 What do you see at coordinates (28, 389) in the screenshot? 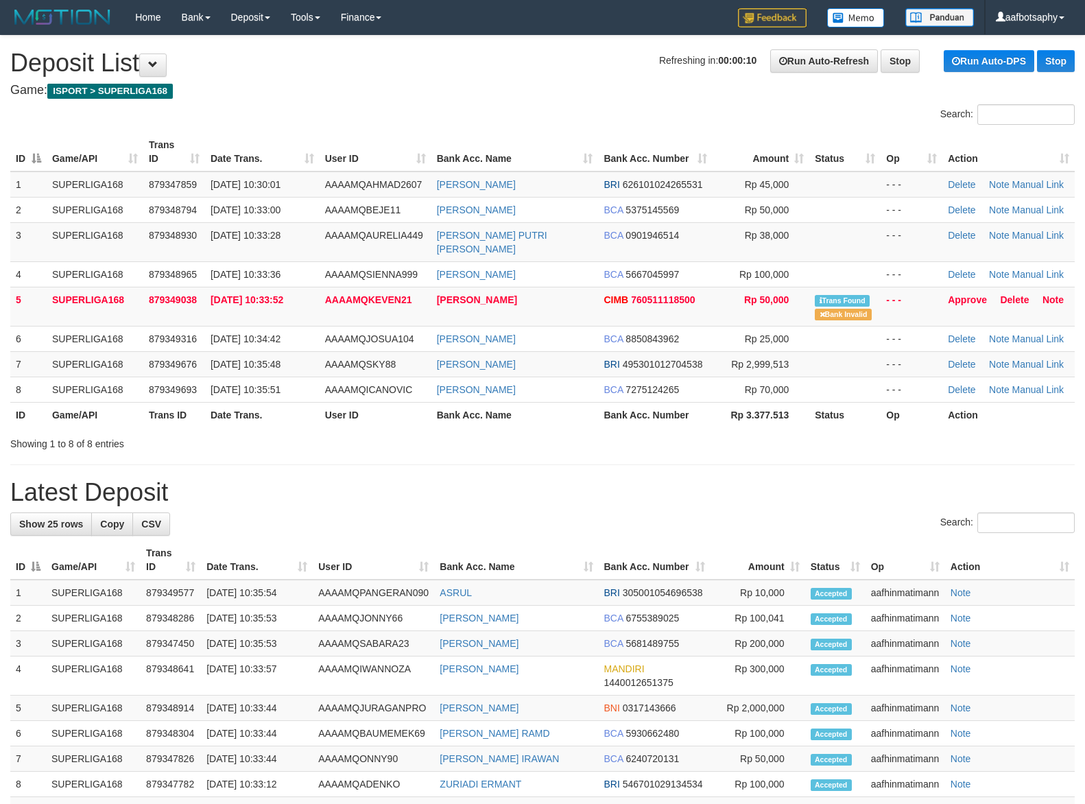
I see `td: 8` at bounding box center [28, 389].